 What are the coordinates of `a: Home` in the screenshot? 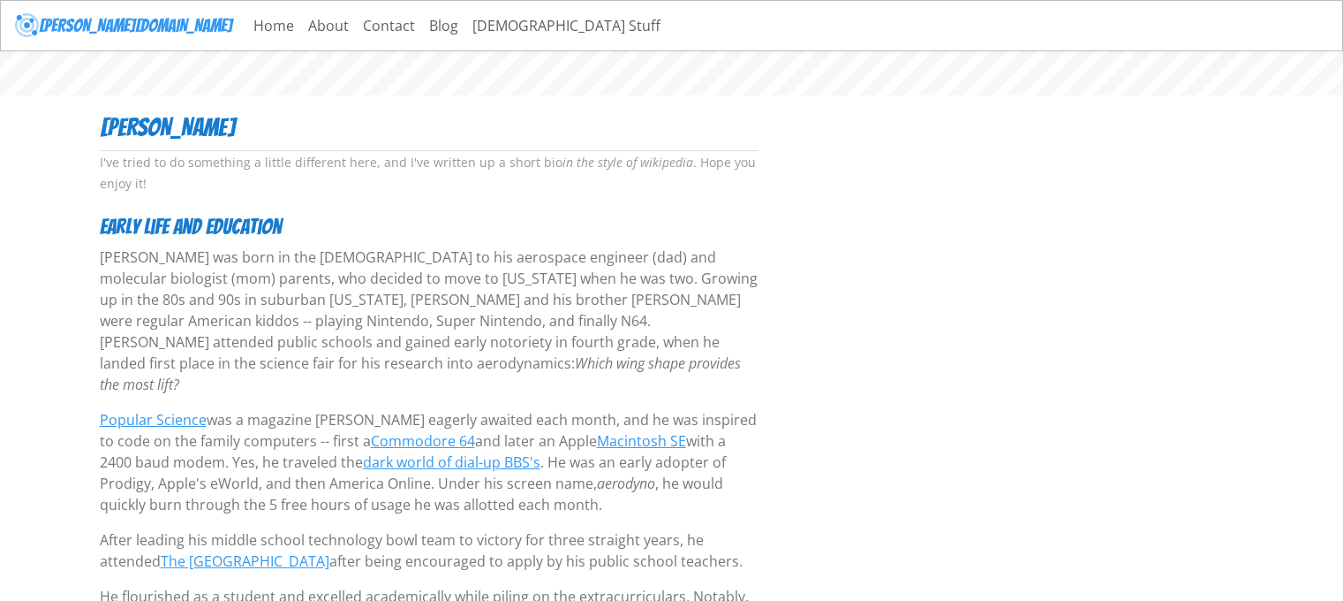 It's located at (274, 26).